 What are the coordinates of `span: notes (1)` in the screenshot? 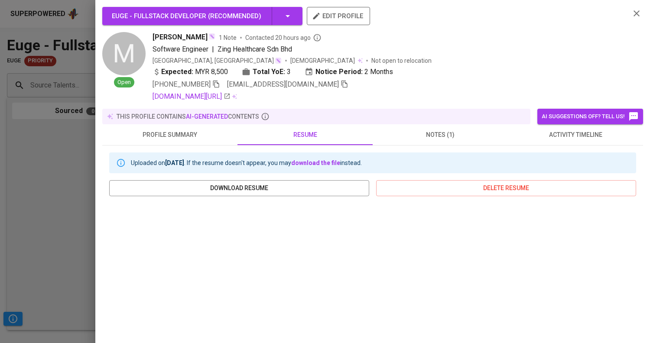 It's located at (440, 135).